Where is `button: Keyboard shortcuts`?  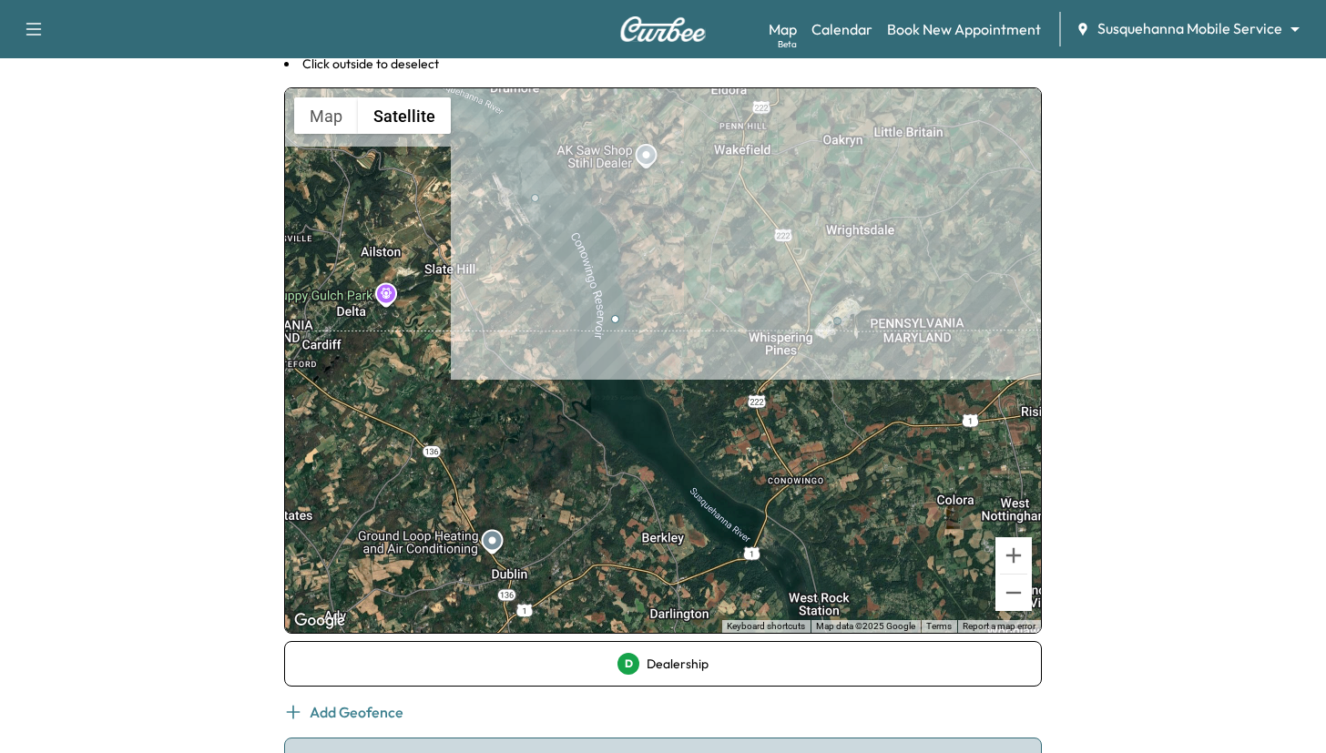 button: Keyboard shortcuts is located at coordinates (766, 627).